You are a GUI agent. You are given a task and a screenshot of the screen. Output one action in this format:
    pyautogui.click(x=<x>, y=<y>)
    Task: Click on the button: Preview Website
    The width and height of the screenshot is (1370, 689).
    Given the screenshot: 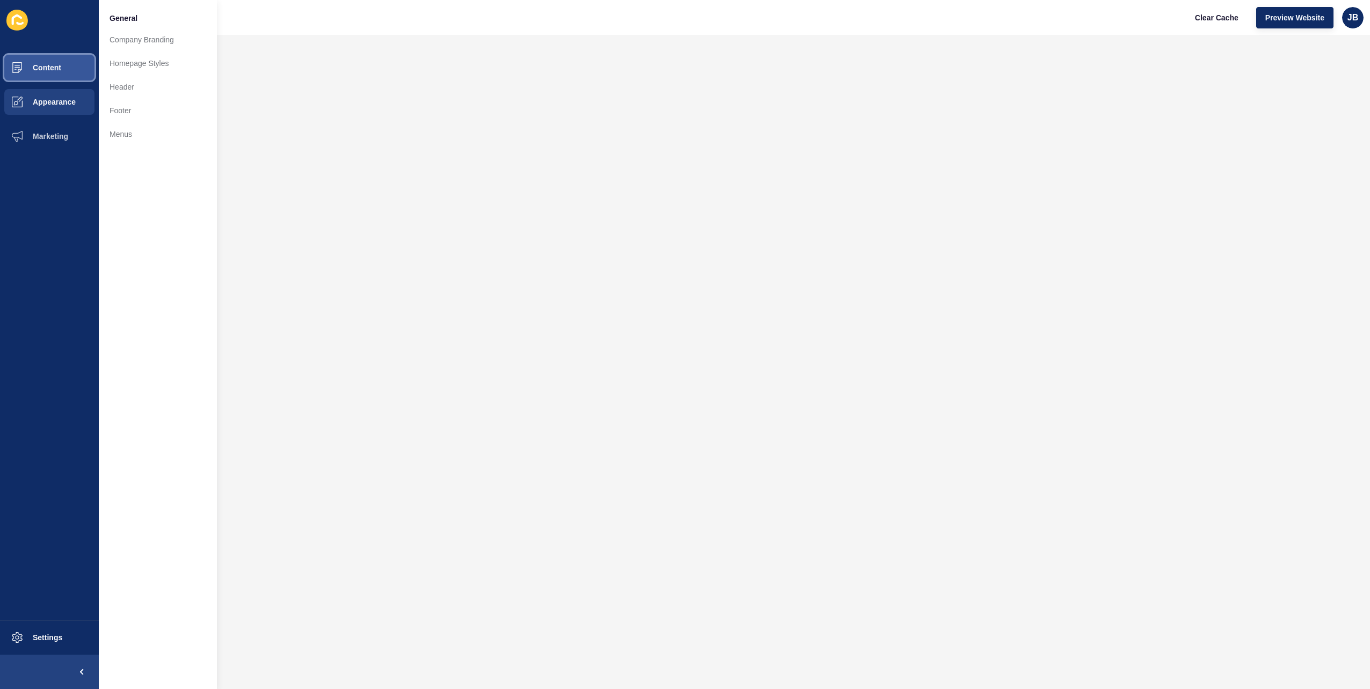 What is the action you would take?
    pyautogui.click(x=1295, y=18)
    